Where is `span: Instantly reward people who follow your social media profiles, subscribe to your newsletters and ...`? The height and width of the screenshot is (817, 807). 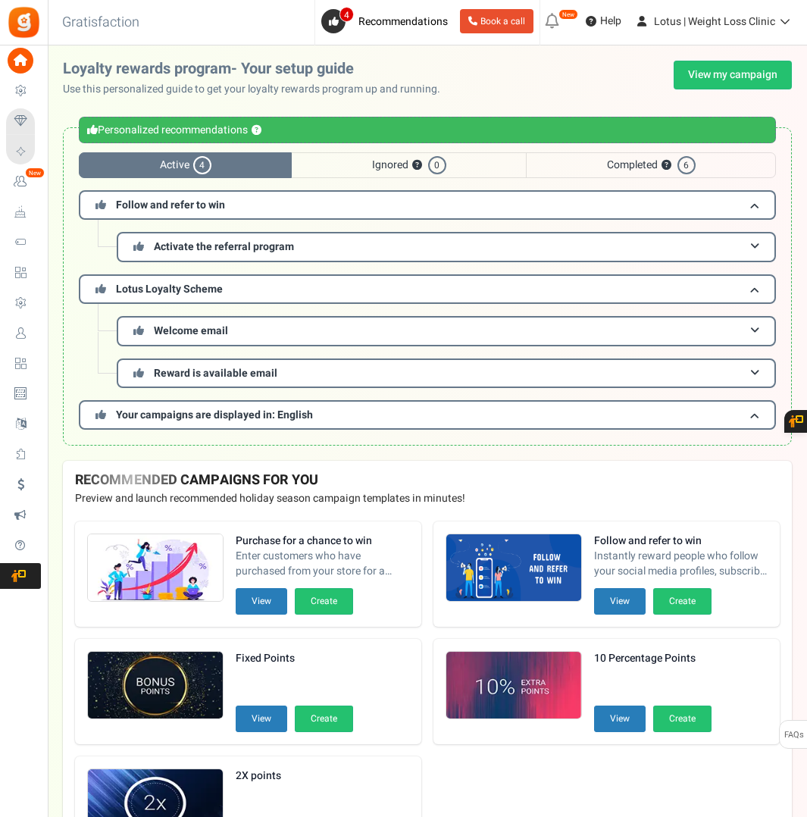
span: Instantly reward people who follow your social media profiles, subscribe to your newsletters and ... is located at coordinates (681, 564).